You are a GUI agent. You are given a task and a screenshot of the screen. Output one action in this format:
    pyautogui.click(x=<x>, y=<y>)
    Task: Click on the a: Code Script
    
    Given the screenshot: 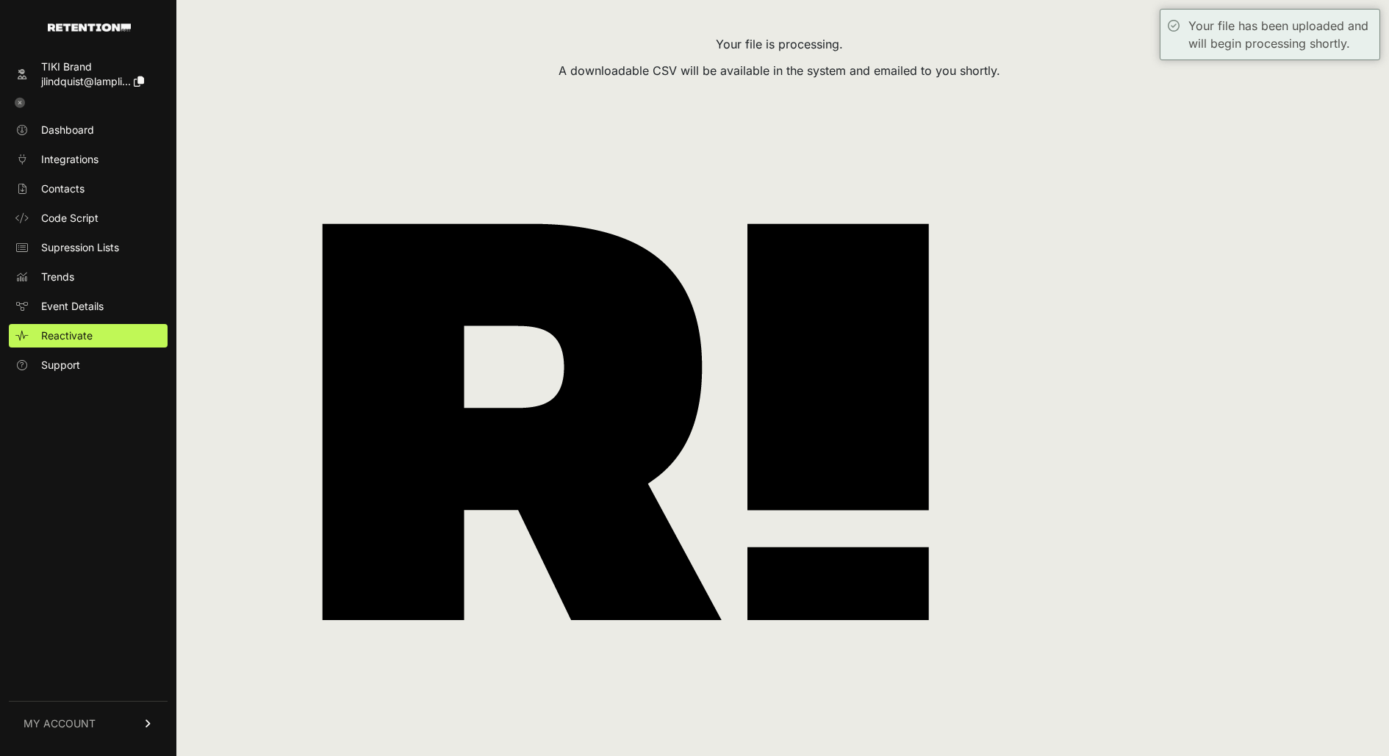 What is the action you would take?
    pyautogui.click(x=88, y=218)
    